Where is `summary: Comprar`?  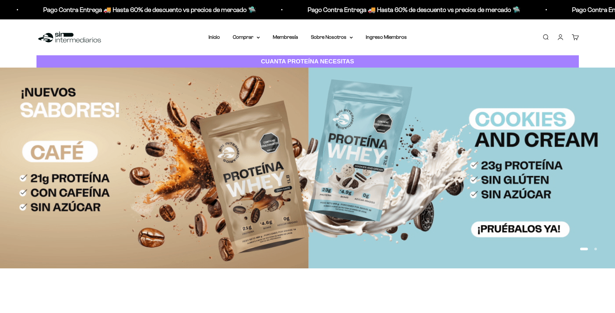
summary: Comprar is located at coordinates (246, 37).